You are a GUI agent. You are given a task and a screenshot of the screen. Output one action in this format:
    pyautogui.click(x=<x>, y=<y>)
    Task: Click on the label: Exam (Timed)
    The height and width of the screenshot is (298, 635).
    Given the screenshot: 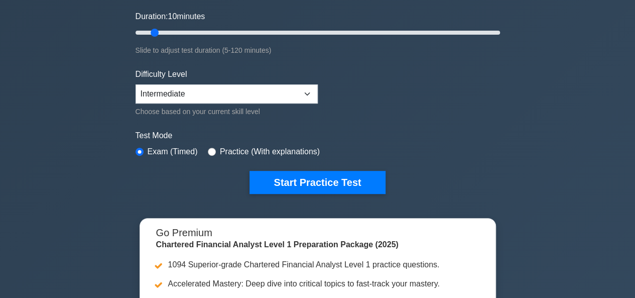 What is the action you would take?
    pyautogui.click(x=173, y=152)
    